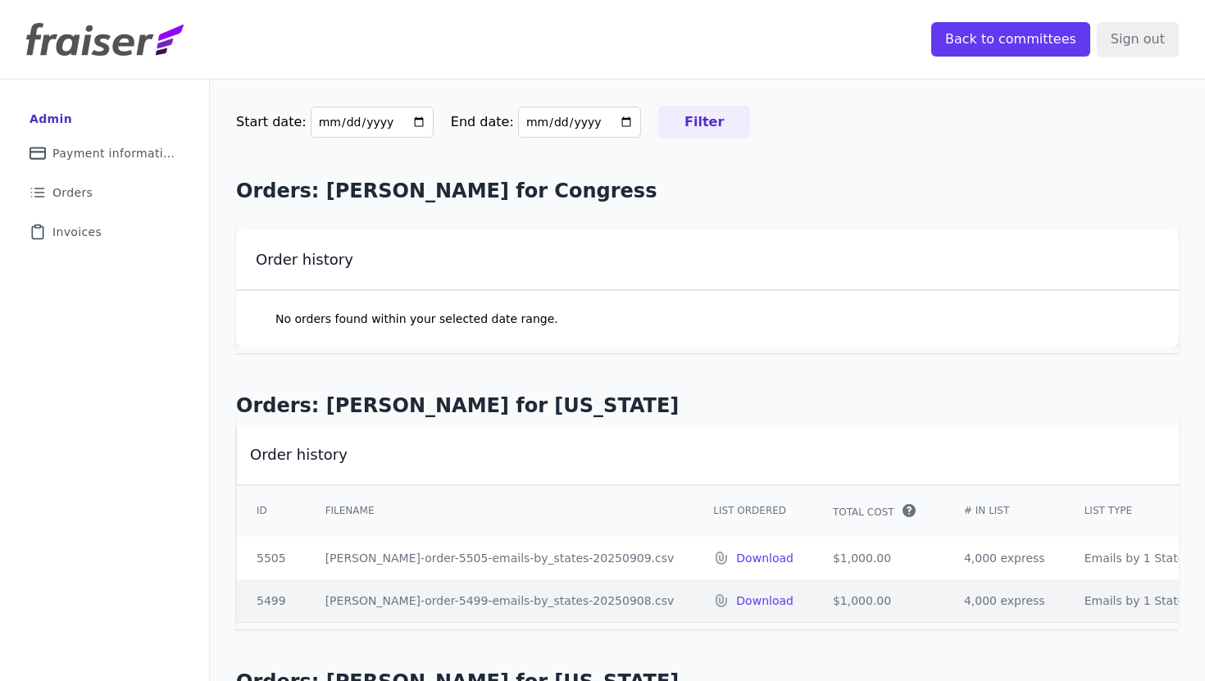 The width and height of the screenshot is (1205, 681). I want to click on span: Payment information, so click(114, 153).